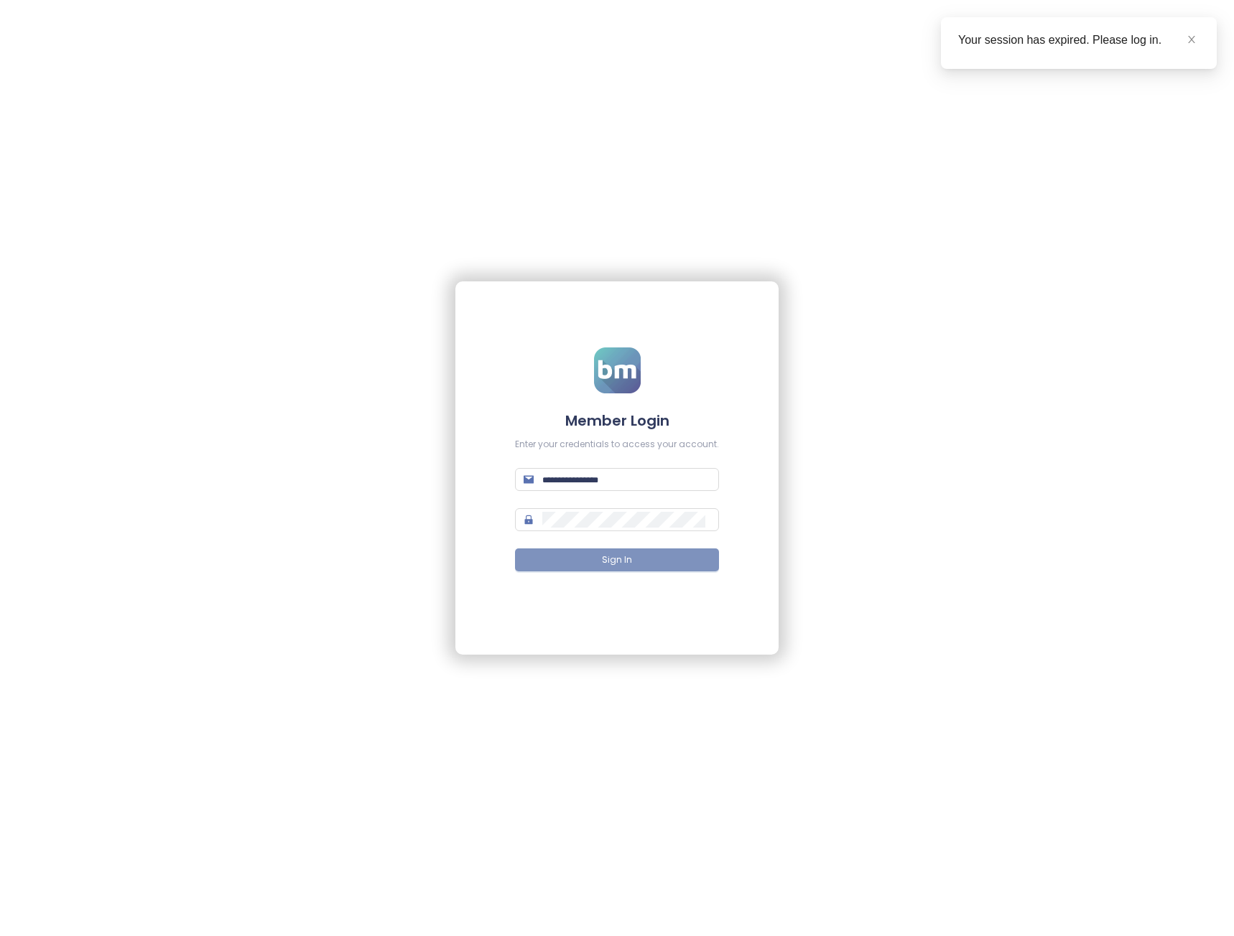 The image size is (1234, 936). Describe the element at coordinates (617, 560) in the screenshot. I see `span: Sign In` at that location.